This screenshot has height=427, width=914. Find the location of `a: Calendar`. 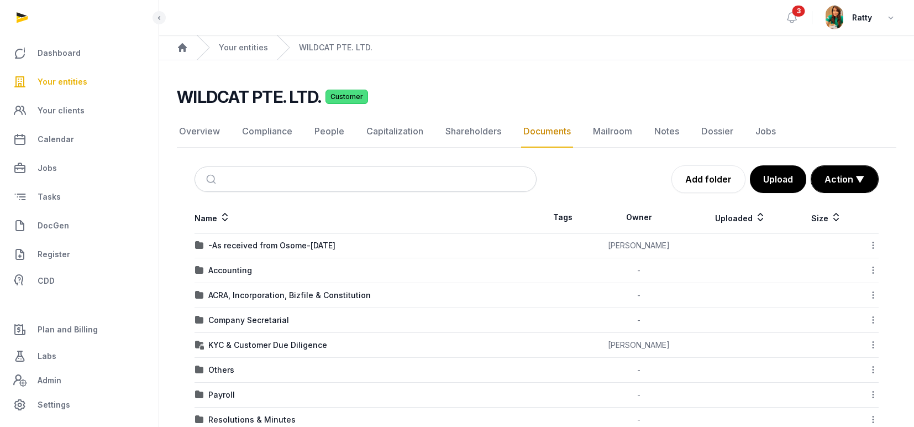

a: Calendar is located at coordinates (79, 139).